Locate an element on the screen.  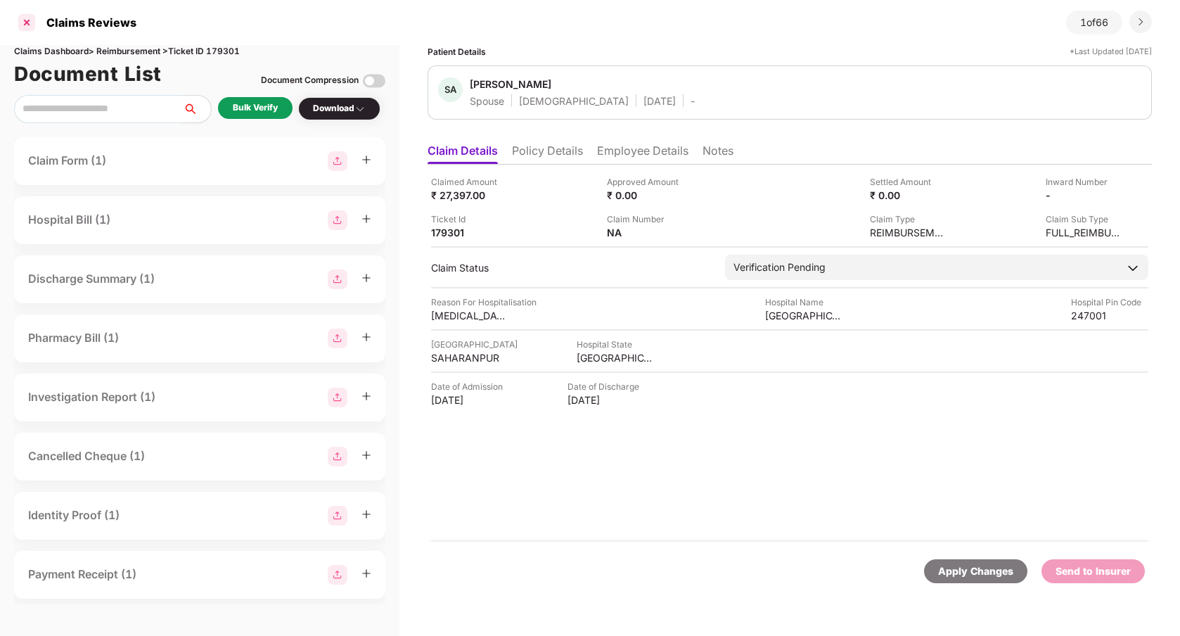
div: FULL_REIMBURSEMENT is located at coordinates (1085, 232).